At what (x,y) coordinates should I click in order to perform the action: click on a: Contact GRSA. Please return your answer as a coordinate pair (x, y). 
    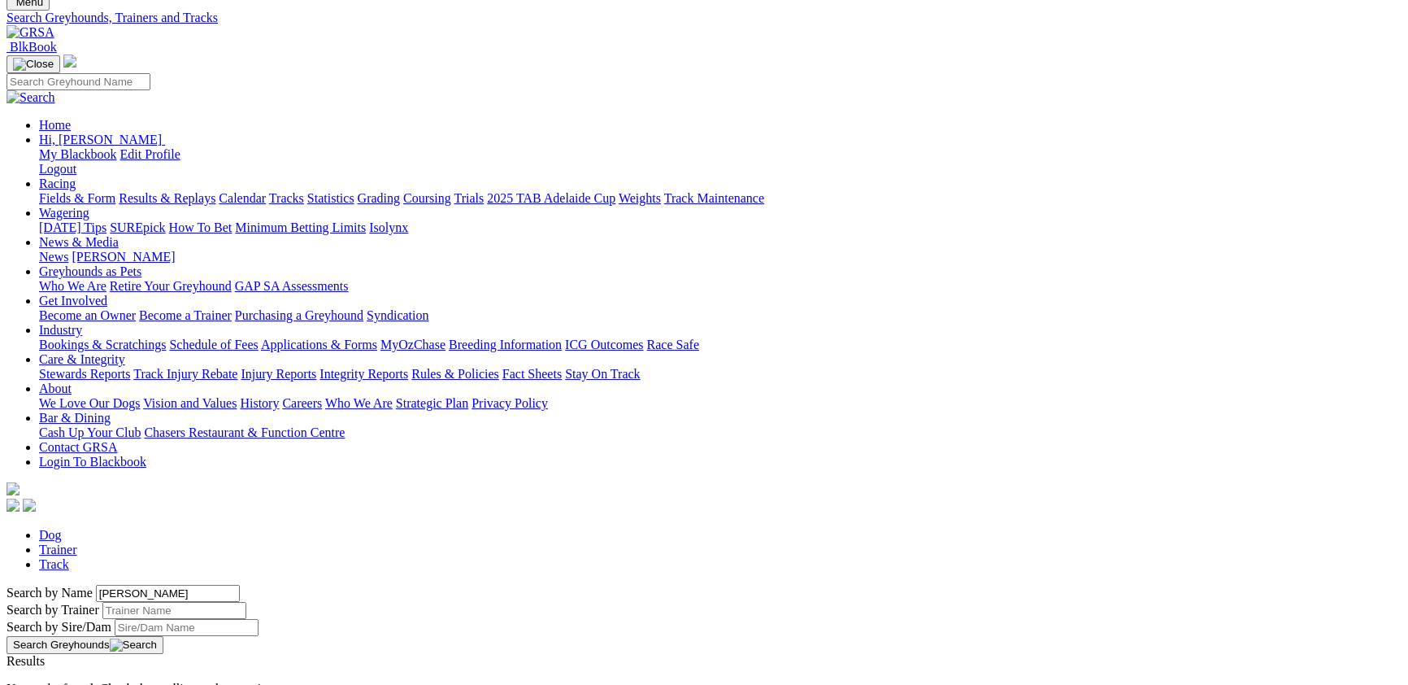
    Looking at the image, I should click on (78, 446).